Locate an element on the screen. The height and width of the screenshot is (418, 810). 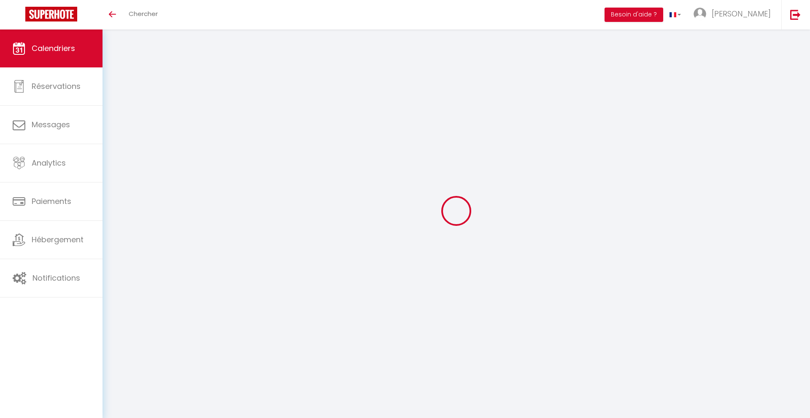
span: Chercher is located at coordinates (143, 13).